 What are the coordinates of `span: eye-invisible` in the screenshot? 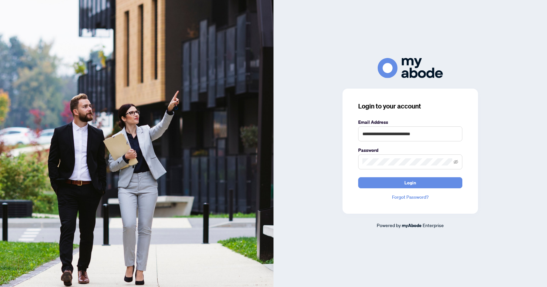 It's located at (456, 162).